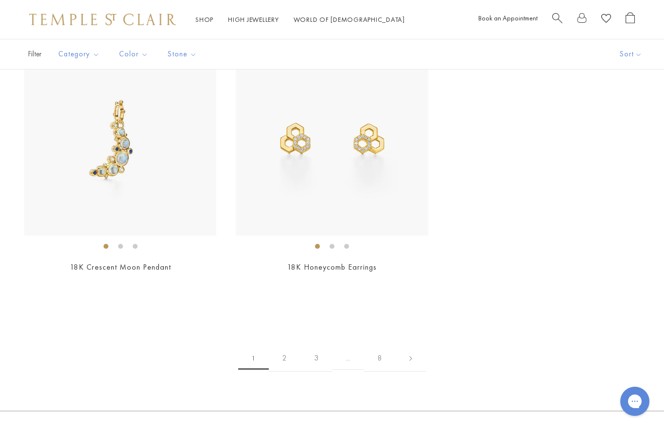 Image resolution: width=664 pixels, height=429 pixels. Describe the element at coordinates (135, 54) in the screenshot. I see `span: Color` at that location.